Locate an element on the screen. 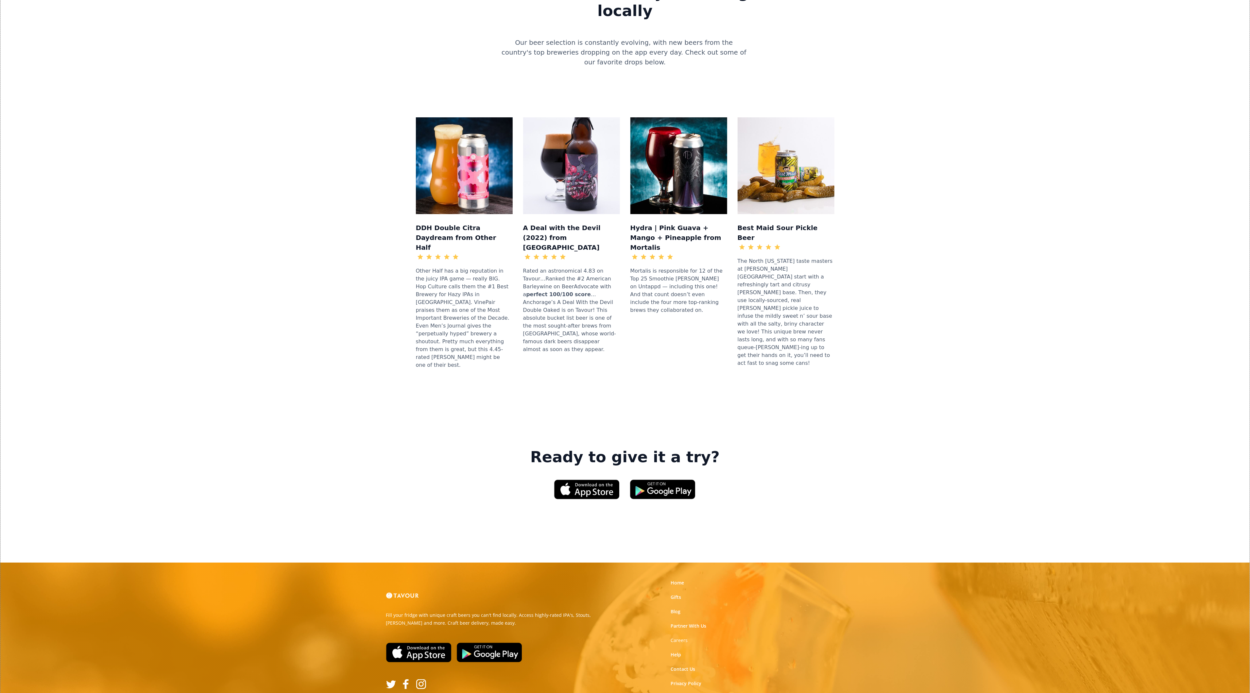  a: Privacy Policy is located at coordinates (686, 684).